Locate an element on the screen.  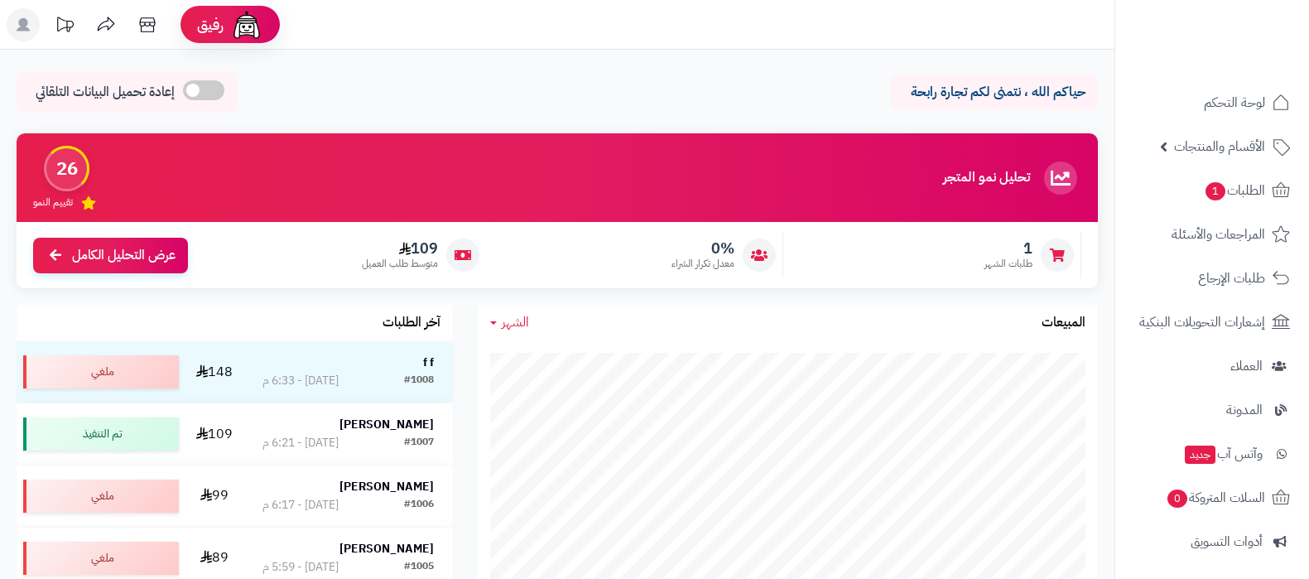
span: المدونة is located at coordinates (1244, 410).